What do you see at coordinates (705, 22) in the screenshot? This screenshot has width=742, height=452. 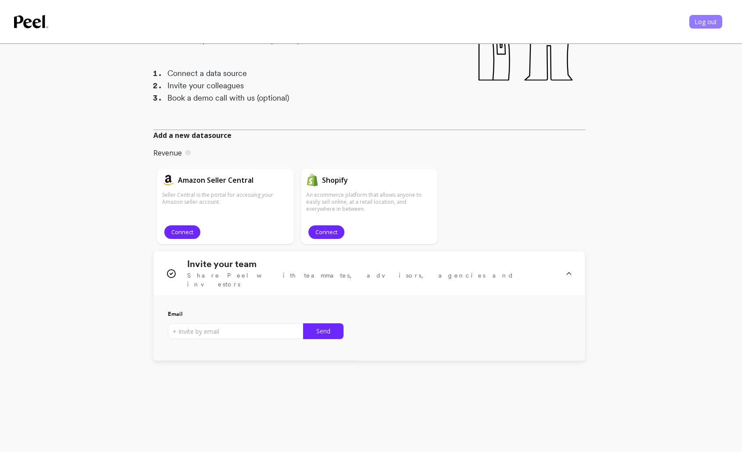 I see `span: Log out` at bounding box center [705, 22].